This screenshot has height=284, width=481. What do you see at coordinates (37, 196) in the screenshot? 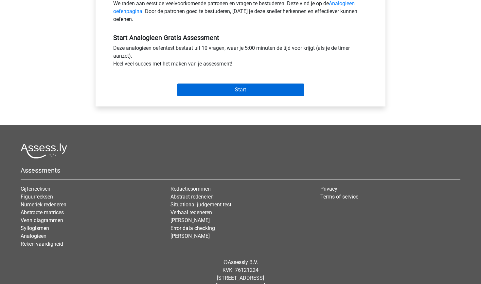
I see `a: Figuurreeksen` at bounding box center [37, 196].